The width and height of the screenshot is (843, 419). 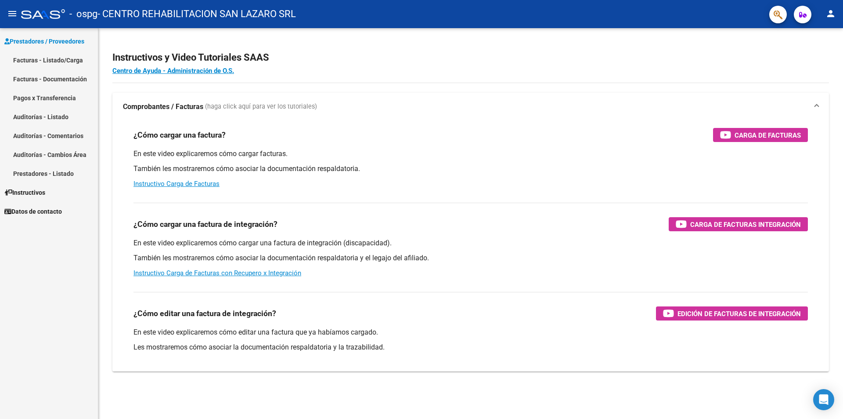 What do you see at coordinates (205, 313) in the screenshot?
I see `h3: ¿Cómo editar una factura de integración?` at bounding box center [205, 313].